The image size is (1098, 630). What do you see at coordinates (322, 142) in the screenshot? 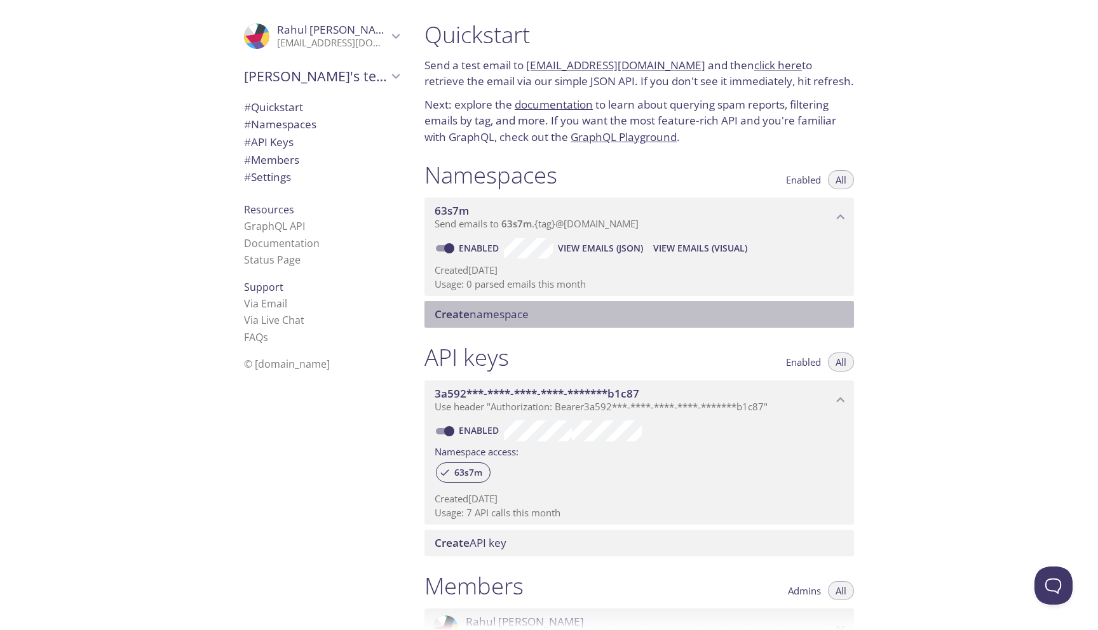
I see `div: API Keys` at bounding box center [322, 142].